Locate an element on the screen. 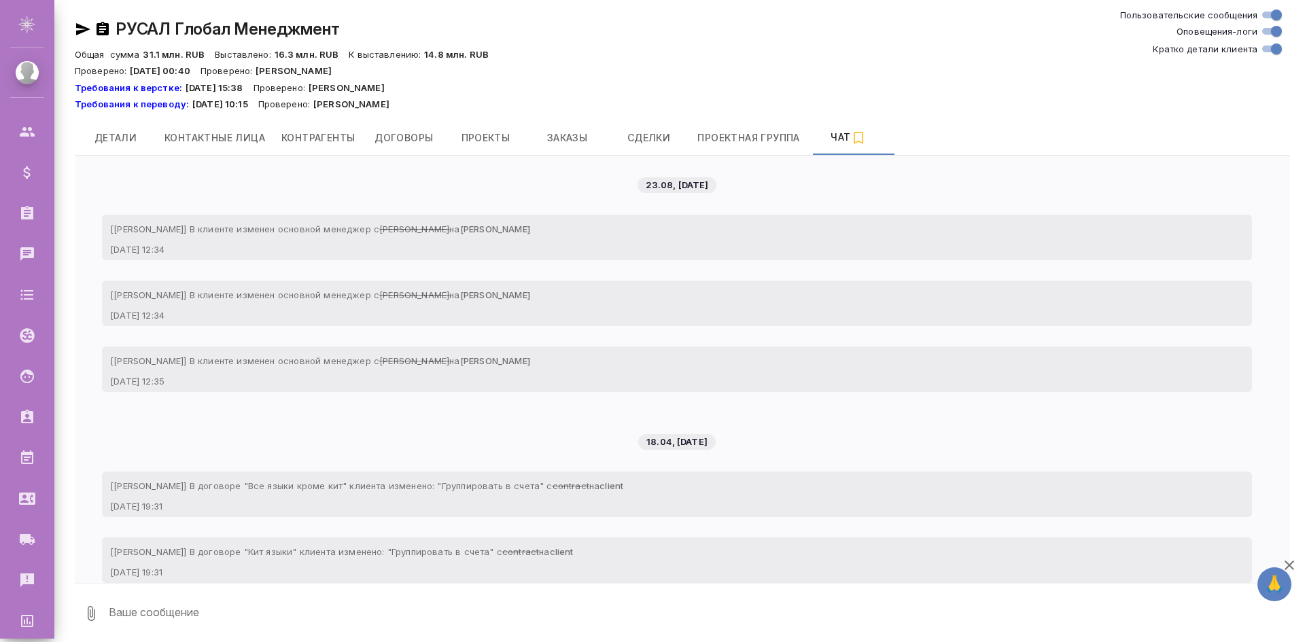 The height and width of the screenshot is (642, 1305). span: Заказы is located at coordinates (567, 138).